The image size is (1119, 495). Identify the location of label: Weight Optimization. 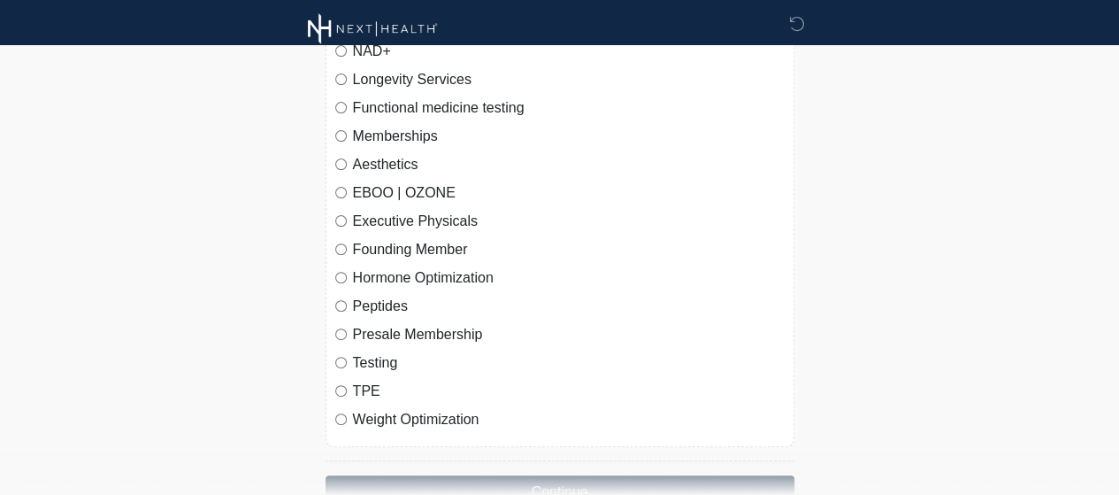
(569, 419).